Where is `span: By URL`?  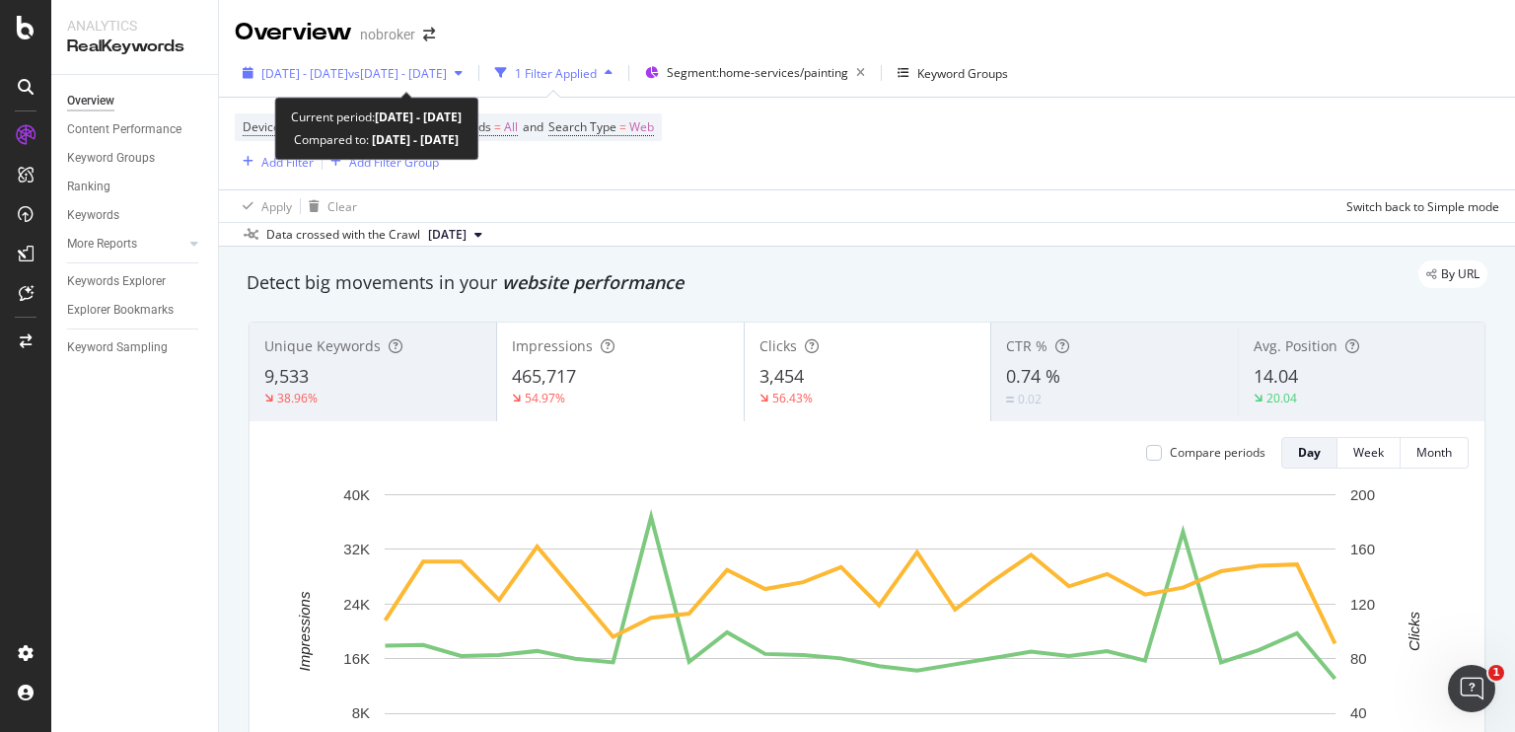 span: By URL is located at coordinates (1460, 274).